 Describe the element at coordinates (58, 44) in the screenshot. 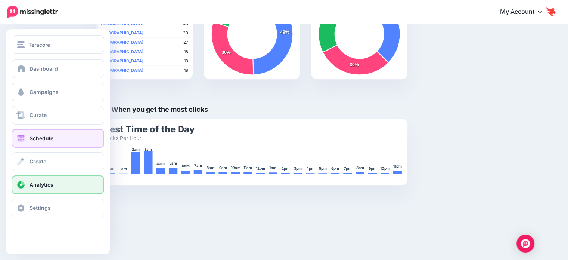

I see `button: Teracore` at that location.